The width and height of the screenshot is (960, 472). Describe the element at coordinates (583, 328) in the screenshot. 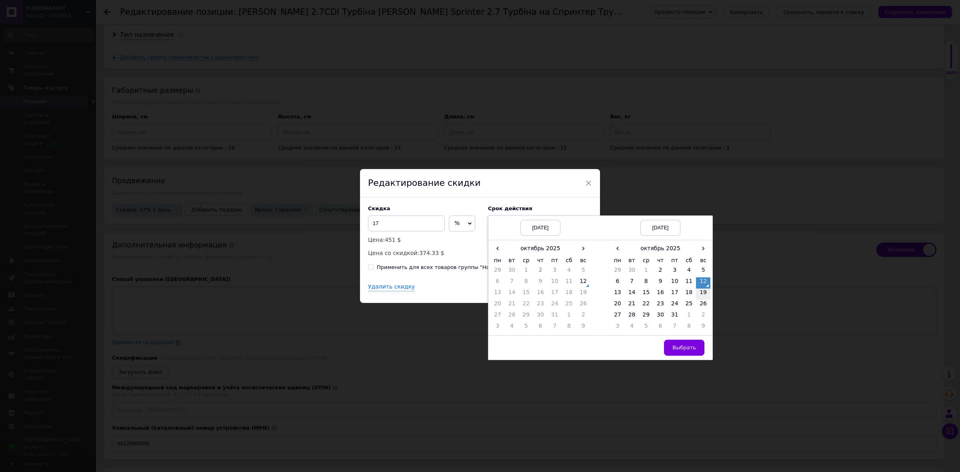

I see `td: 9` at that location.